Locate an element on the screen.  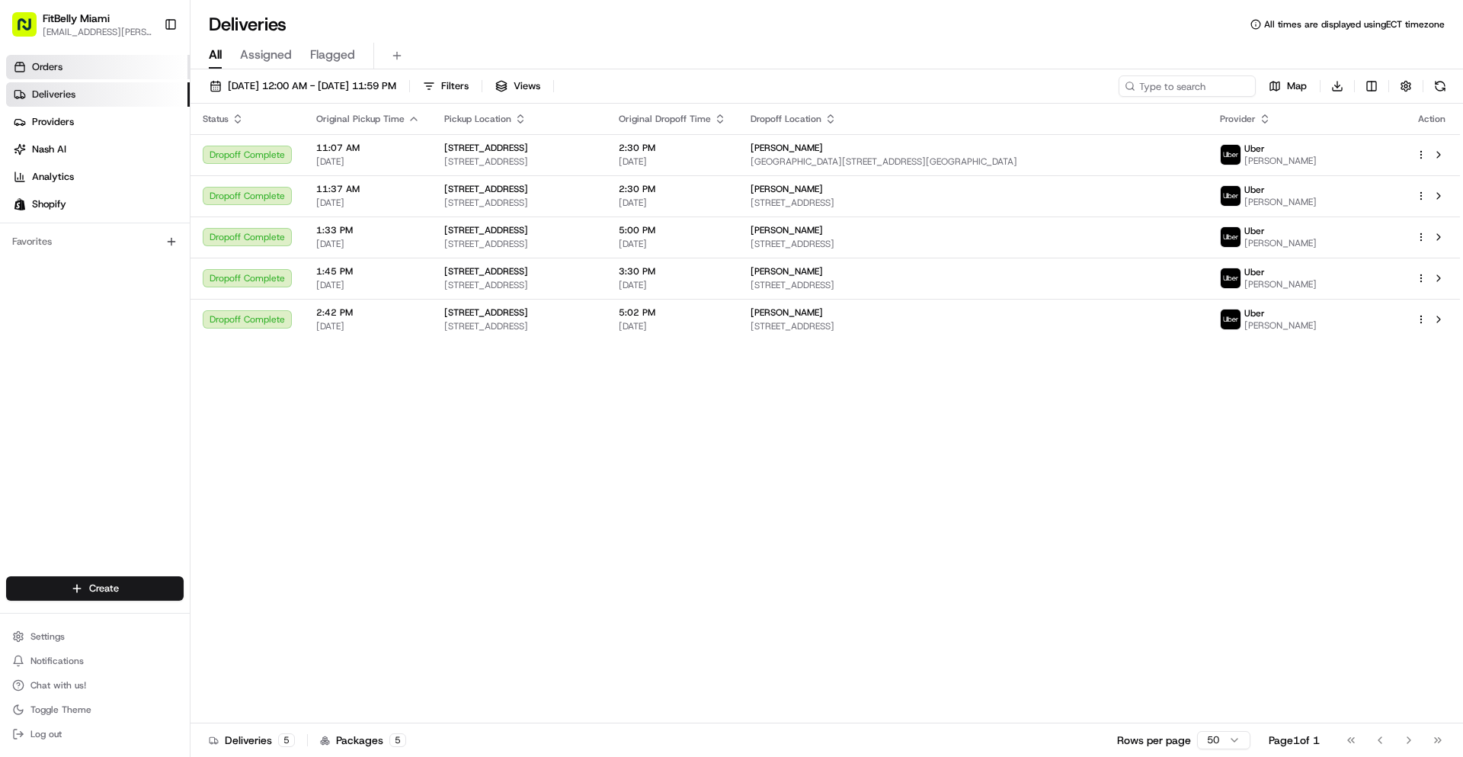
button: Settings is located at coordinates (95, 636).